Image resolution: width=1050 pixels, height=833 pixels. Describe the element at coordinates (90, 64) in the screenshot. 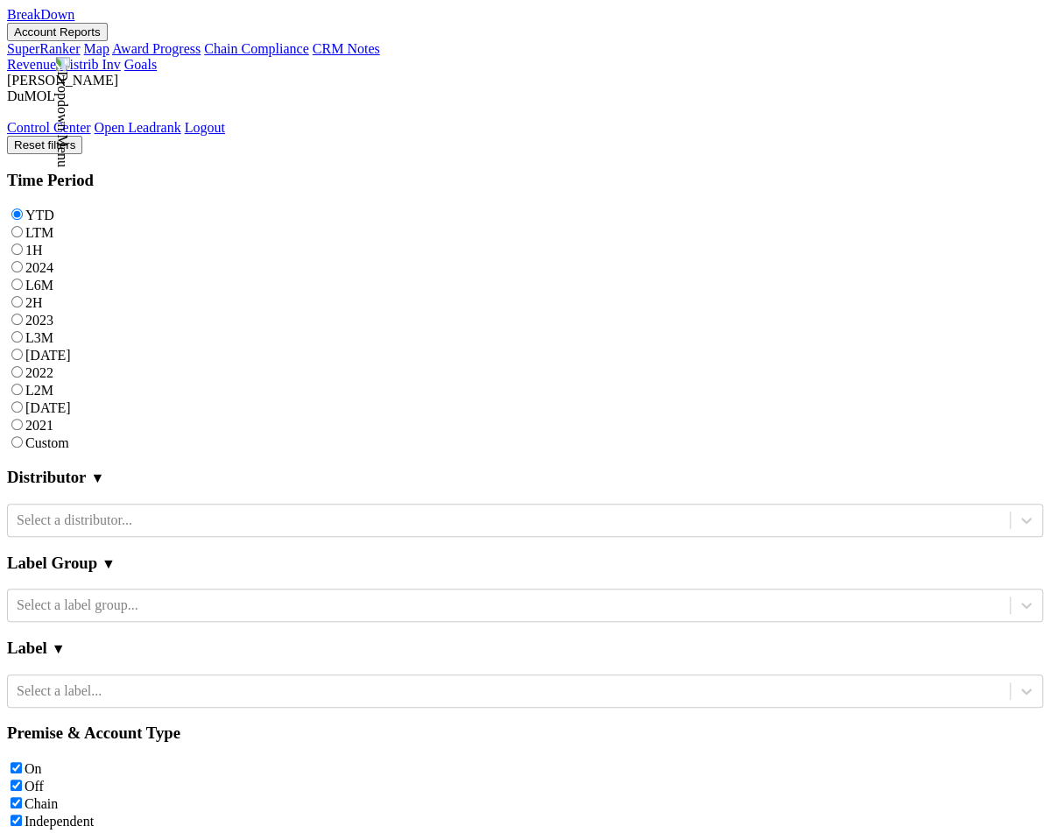

I see `a: Distrib Inv` at that location.